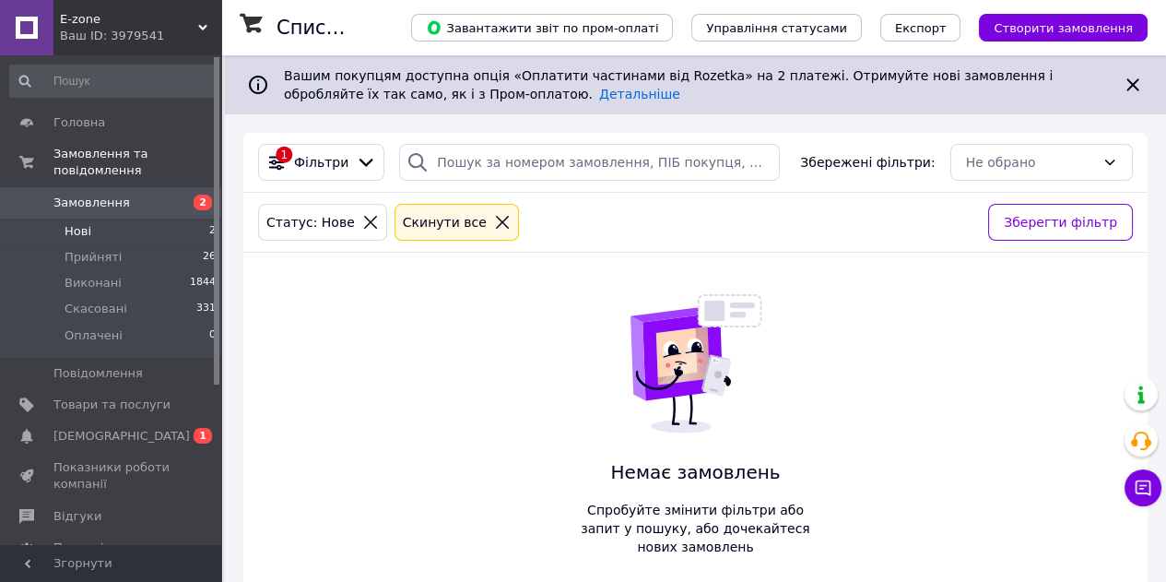  Describe the element at coordinates (206, 309) in the screenshot. I see `span: 331` at that location.